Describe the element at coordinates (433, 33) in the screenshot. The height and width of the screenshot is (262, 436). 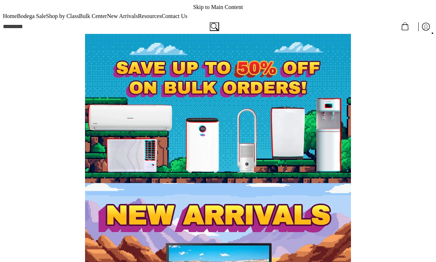
I see `button: Menu` at that location.